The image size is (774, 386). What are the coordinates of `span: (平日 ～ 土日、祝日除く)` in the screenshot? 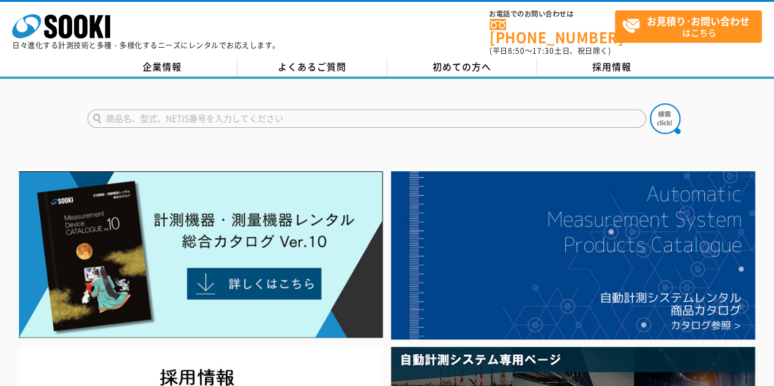 It's located at (550, 51).